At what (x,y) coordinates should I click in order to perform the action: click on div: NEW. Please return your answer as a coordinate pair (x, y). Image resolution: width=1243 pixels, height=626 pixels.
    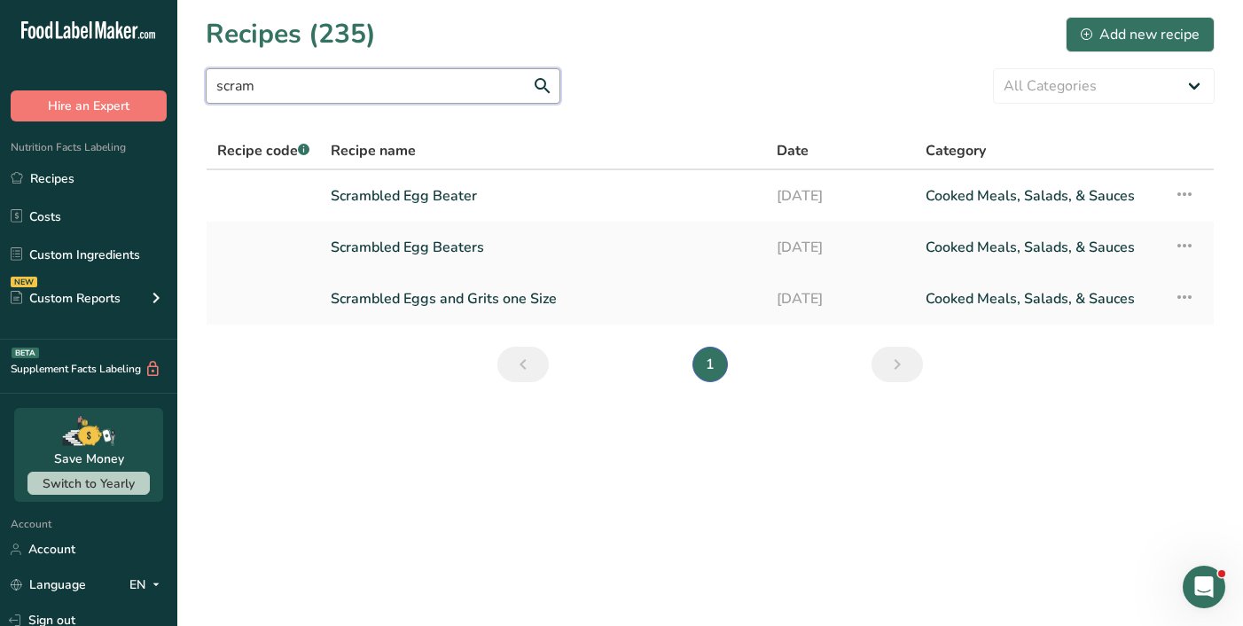
    Looking at the image, I should click on (24, 282).